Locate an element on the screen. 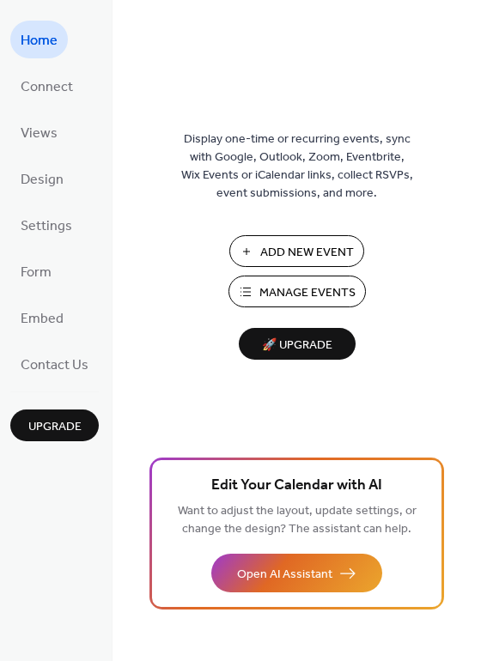 The height and width of the screenshot is (661, 481). span: Home is located at coordinates (39, 41).